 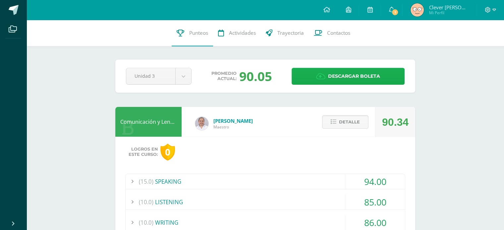 I want to click on div: 86.00, so click(x=375, y=223).